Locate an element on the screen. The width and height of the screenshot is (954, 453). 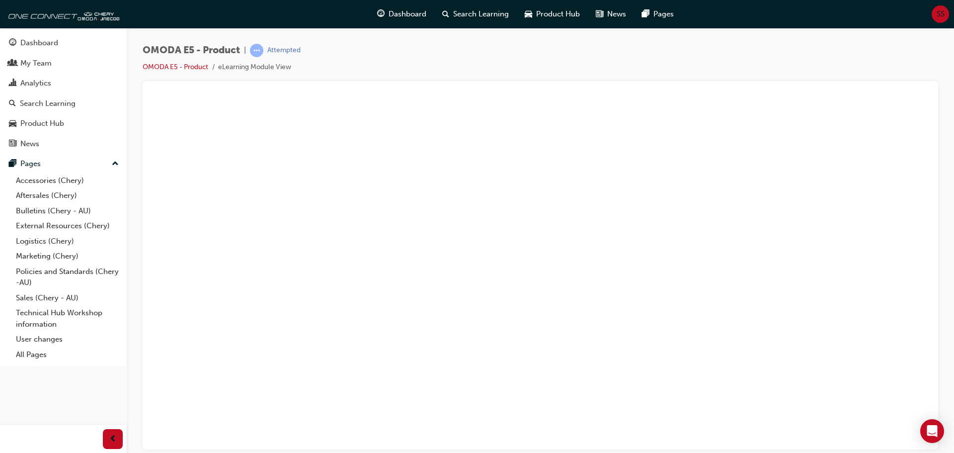
div: Pages is located at coordinates (30, 163).